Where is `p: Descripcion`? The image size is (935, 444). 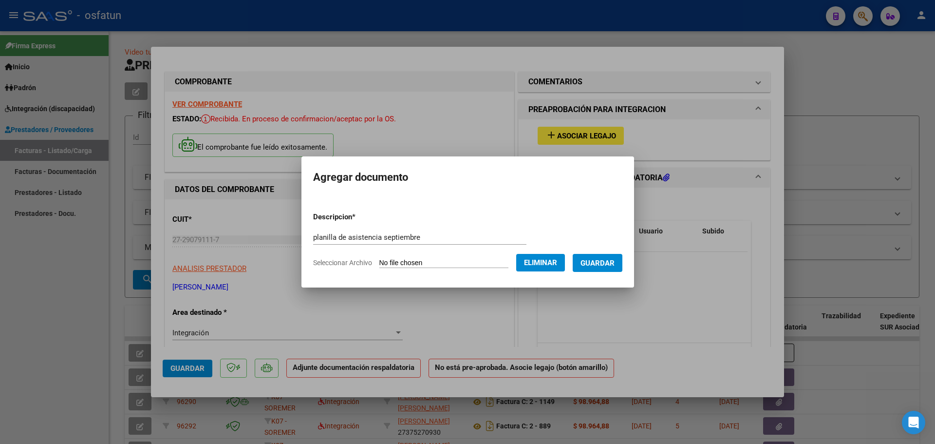 p: Descripcion is located at coordinates (359, 217).